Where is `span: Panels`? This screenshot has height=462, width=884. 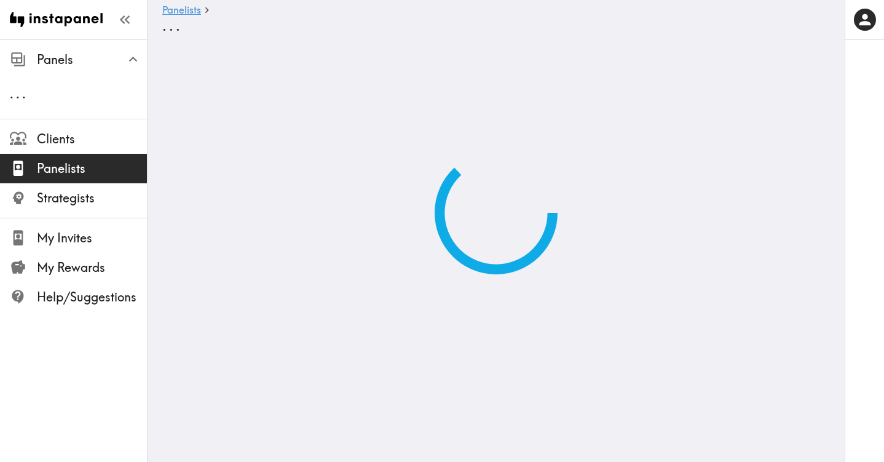 span: Panels is located at coordinates (92, 60).